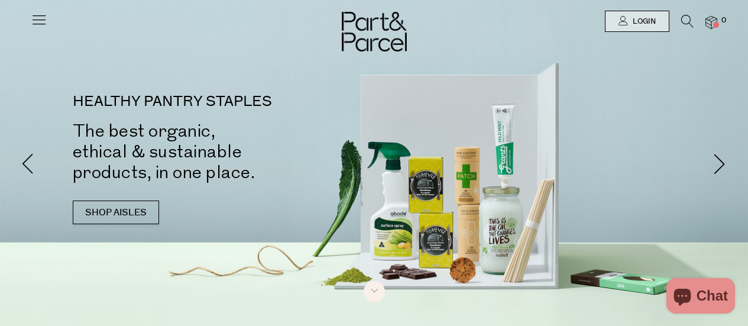  I want to click on p: HEALTHY PANTRY STAPLES, so click(232, 102).